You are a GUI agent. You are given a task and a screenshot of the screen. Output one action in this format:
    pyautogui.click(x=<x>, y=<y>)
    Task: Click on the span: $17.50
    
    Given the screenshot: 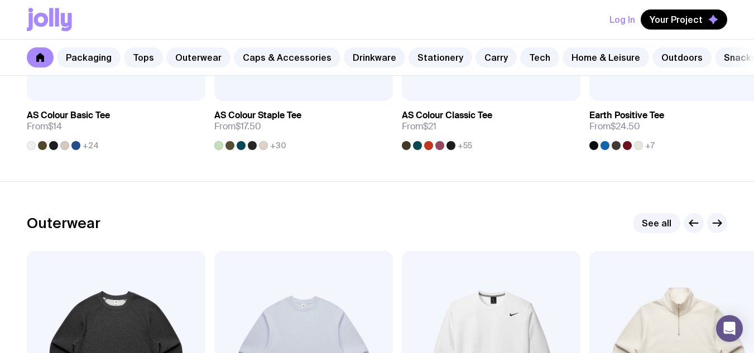 What is the action you would take?
    pyautogui.click(x=248, y=126)
    